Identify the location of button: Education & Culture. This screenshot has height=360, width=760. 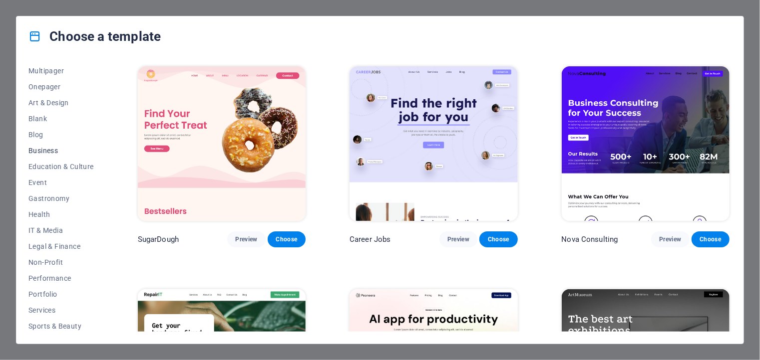
(61, 167).